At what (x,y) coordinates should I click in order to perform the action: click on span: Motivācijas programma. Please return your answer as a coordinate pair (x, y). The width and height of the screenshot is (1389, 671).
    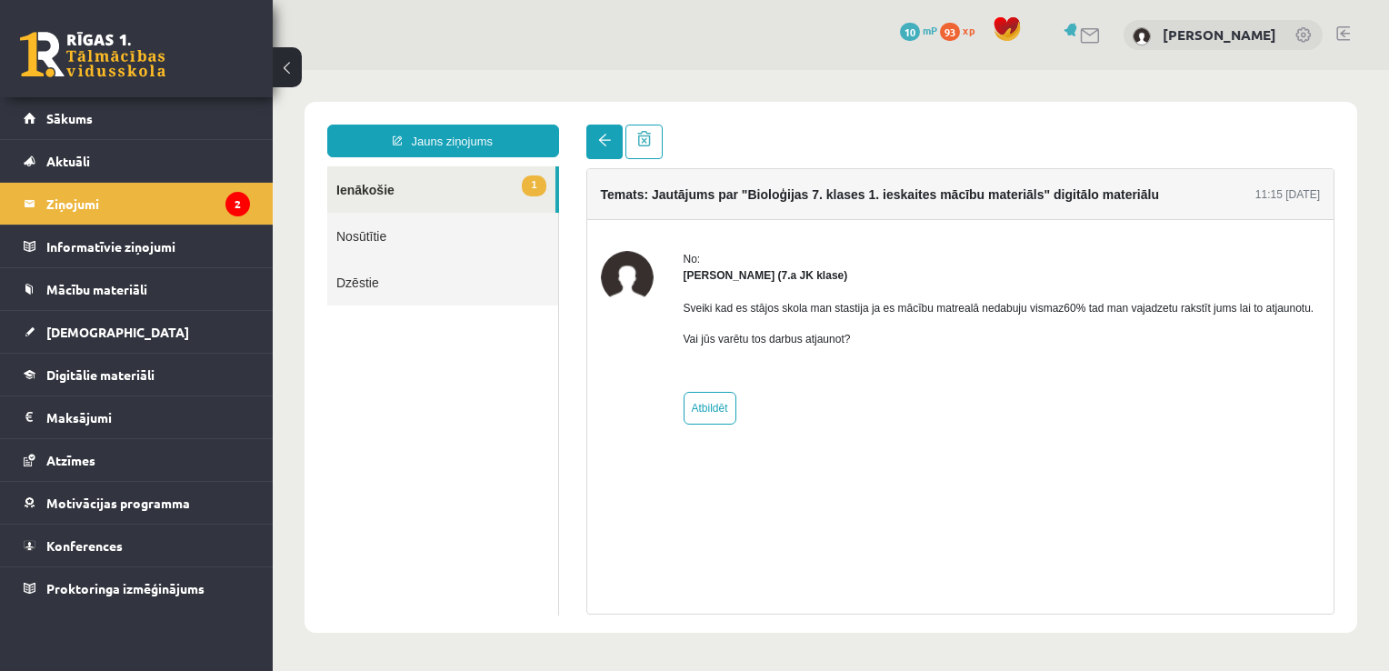
    Looking at the image, I should click on (118, 503).